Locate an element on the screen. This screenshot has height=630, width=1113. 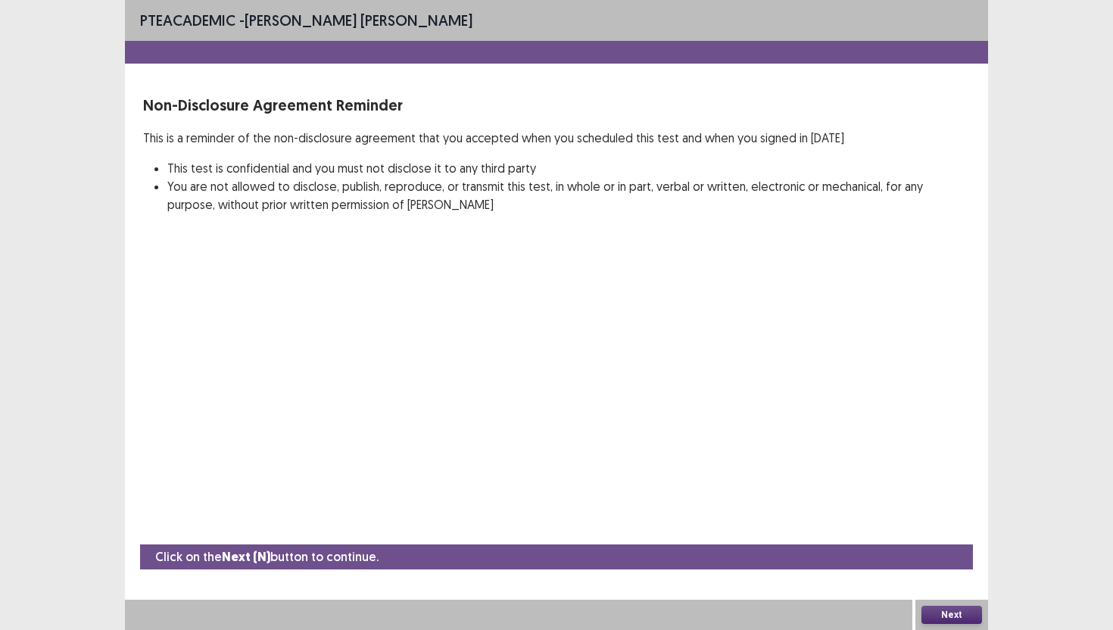
li: This test is confidential and you must not disclose it to any third party is located at coordinates (568, 168).